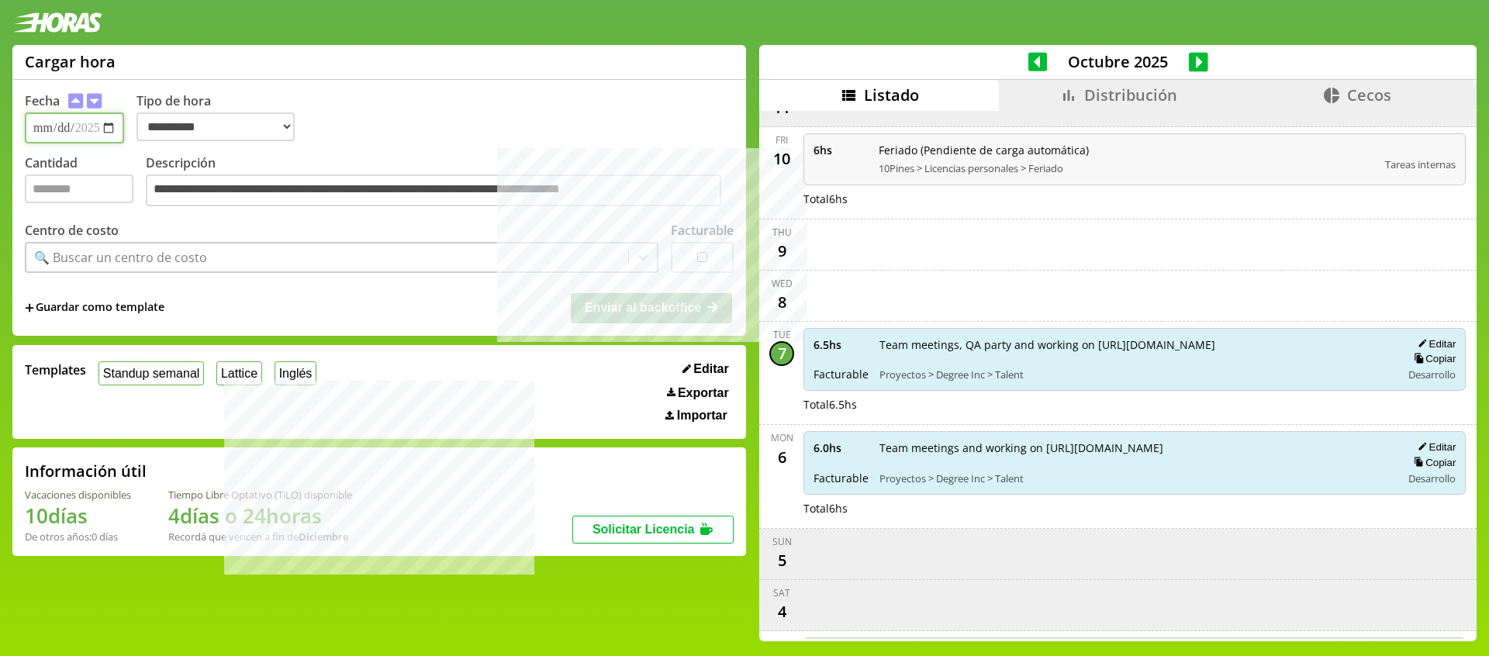 The width and height of the screenshot is (1489, 656). I want to click on div: De otros años: 0 días, so click(78, 536).